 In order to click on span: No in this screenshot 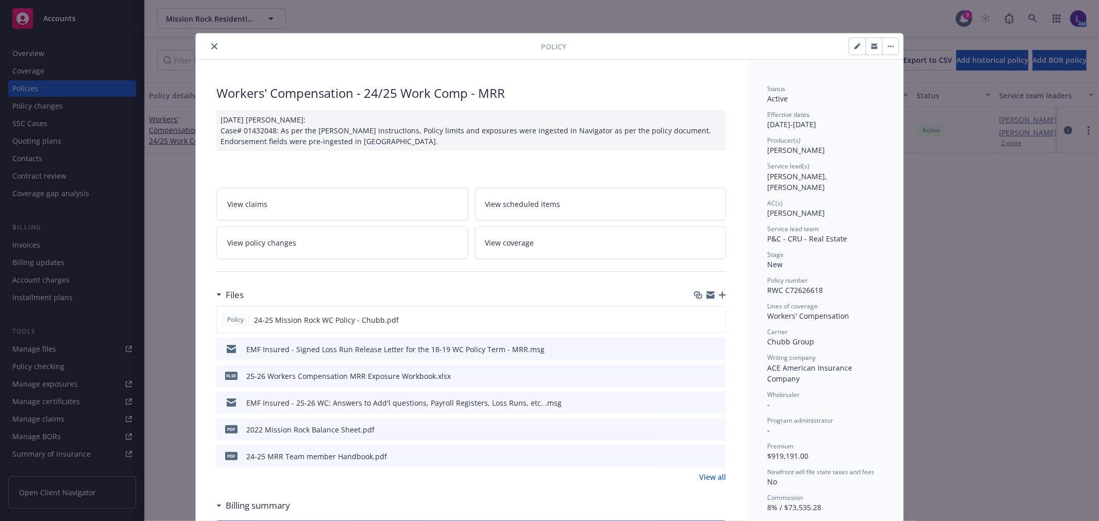, I will do `click(772, 482)`.